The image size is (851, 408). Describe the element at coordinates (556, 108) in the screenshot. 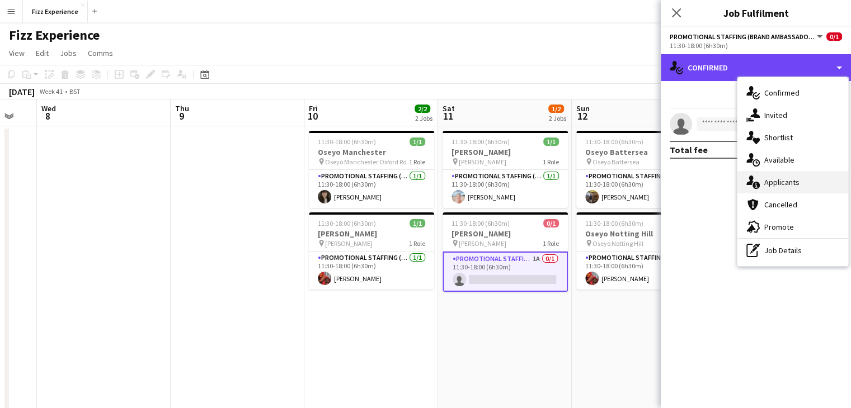

I see `span: 1/2` at that location.